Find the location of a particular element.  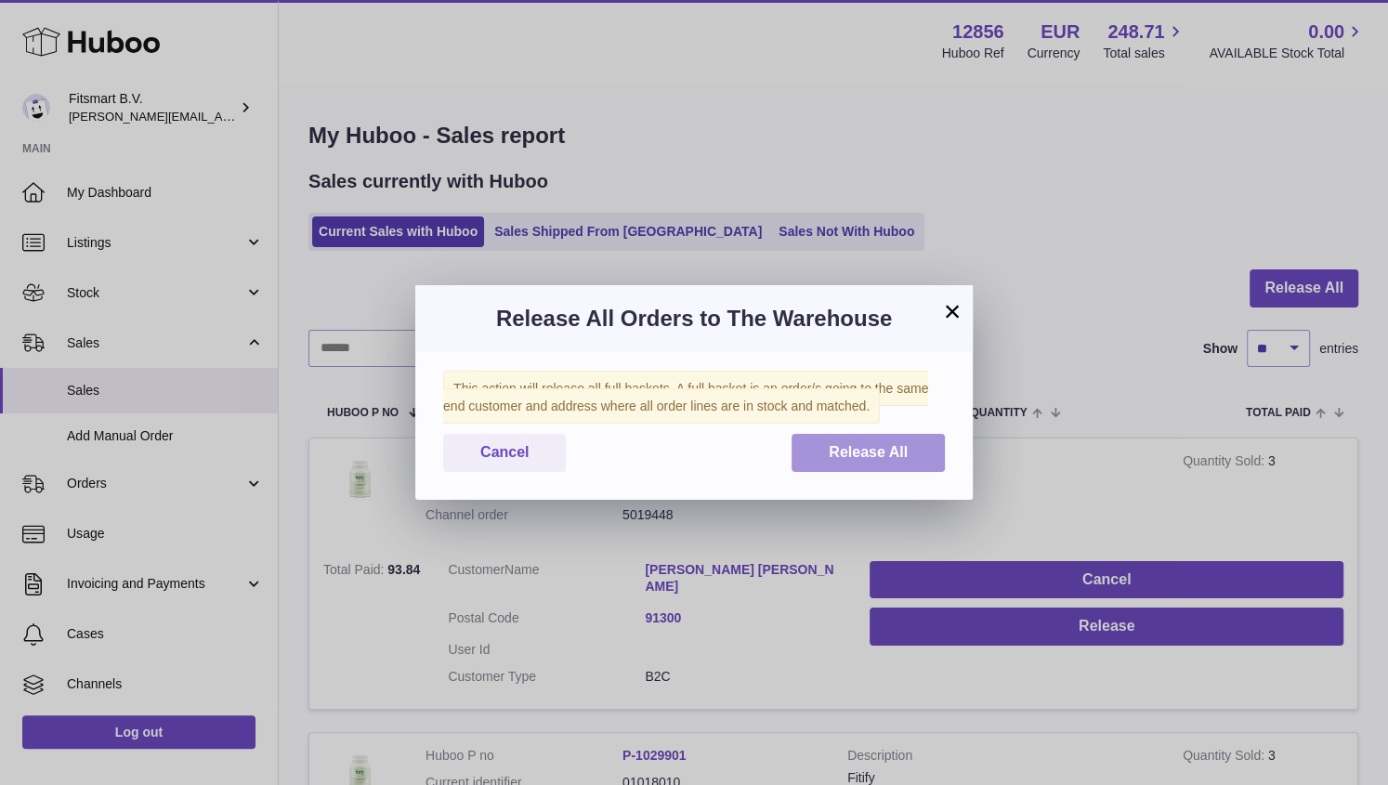

span: Release All is located at coordinates (868, 451).